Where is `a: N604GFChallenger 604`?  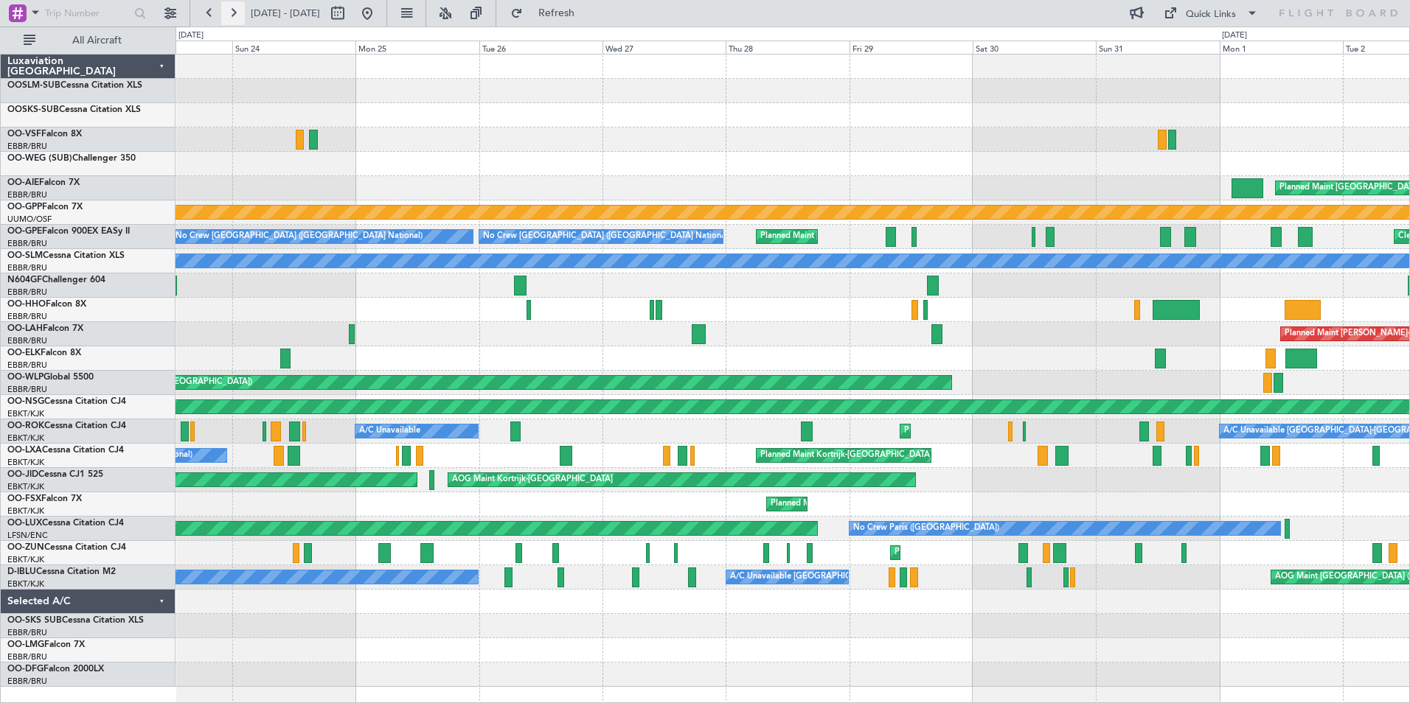
a: N604GFChallenger 604 is located at coordinates (56, 280).